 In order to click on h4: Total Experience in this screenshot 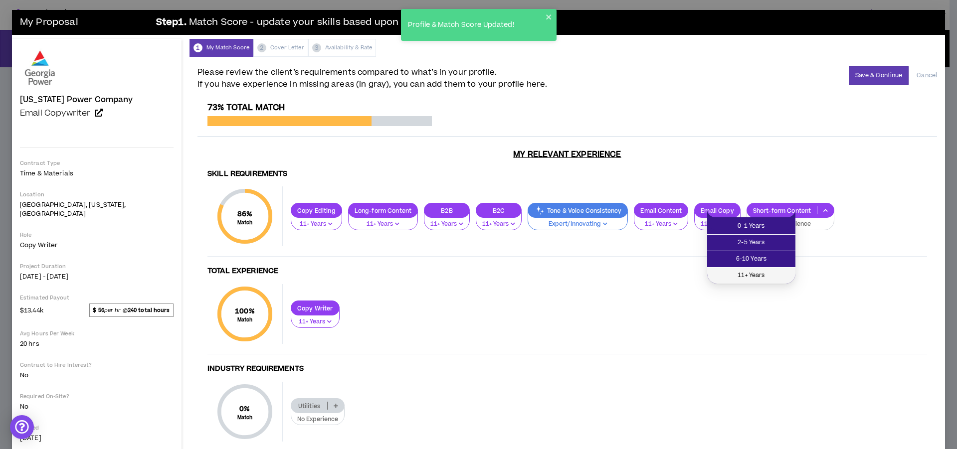, I will do `click(567, 271)`.